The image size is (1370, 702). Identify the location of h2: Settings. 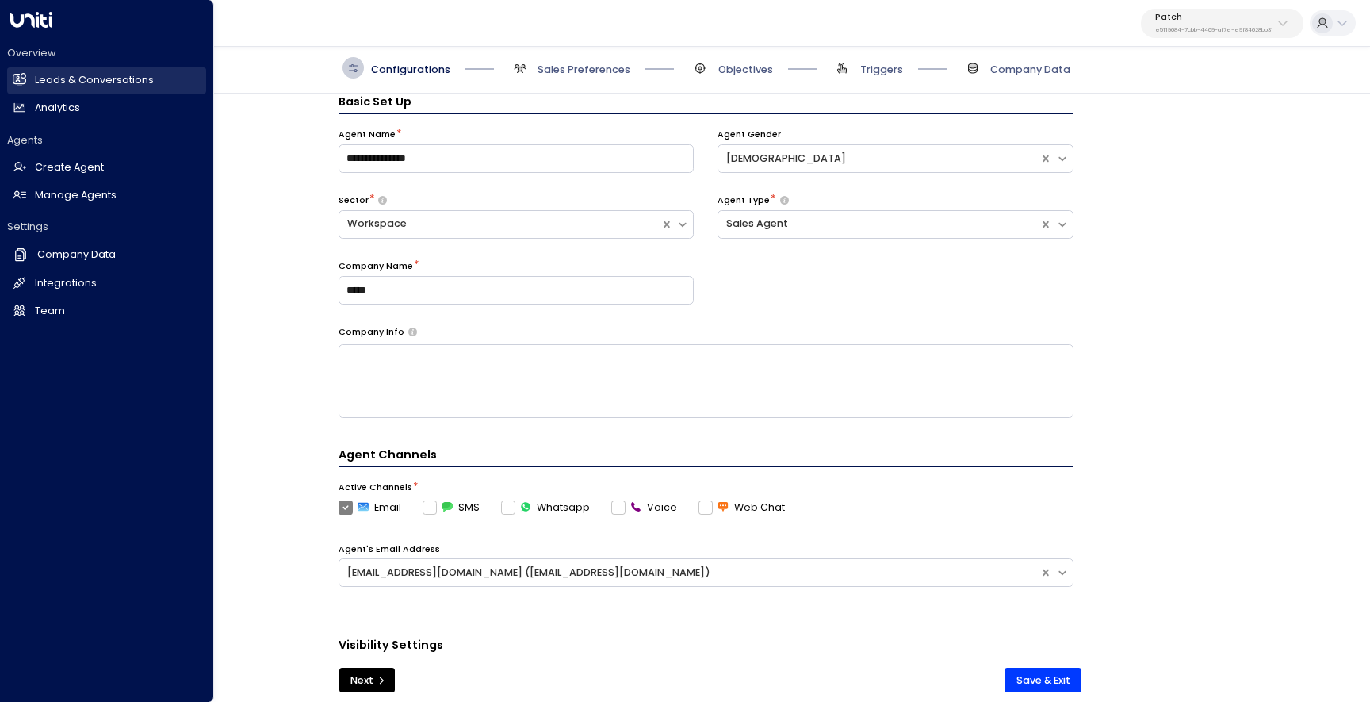
(106, 227).